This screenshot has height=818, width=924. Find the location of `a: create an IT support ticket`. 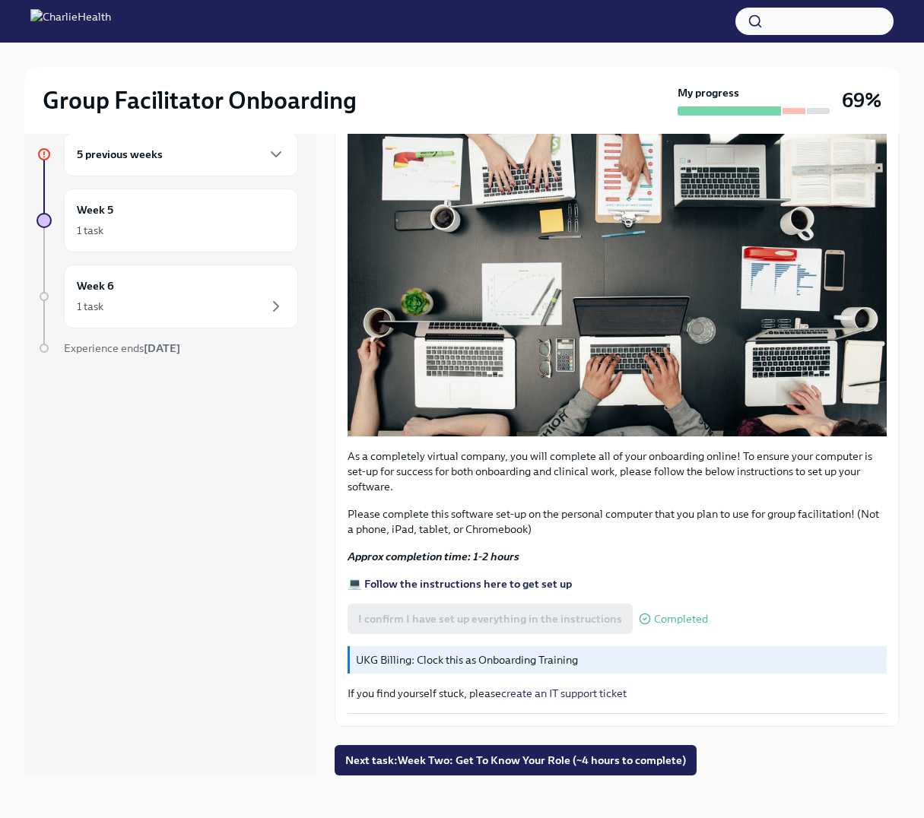

a: create an IT support ticket is located at coordinates (563, 693).